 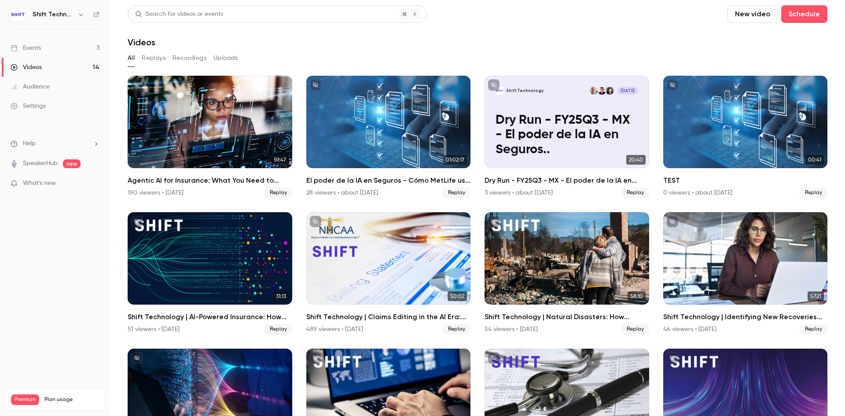 I want to click on span: 50:02, so click(x=457, y=296).